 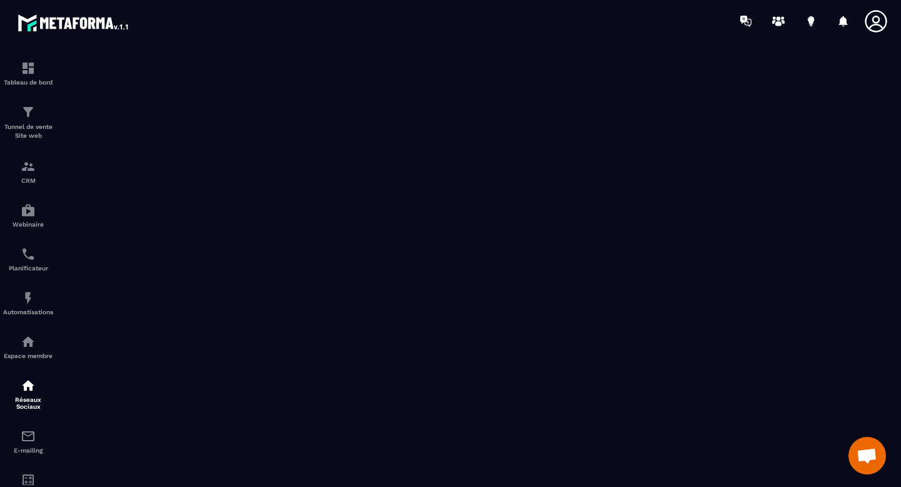 I want to click on a: formationformationCRM, so click(x=28, y=171).